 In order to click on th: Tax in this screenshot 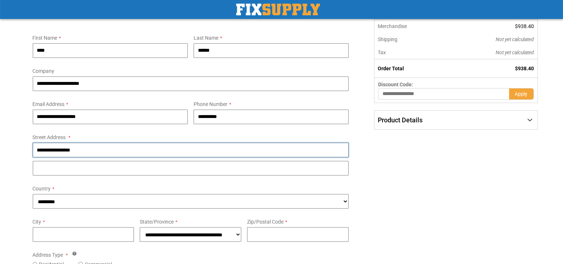, I will do `click(410, 52)`.